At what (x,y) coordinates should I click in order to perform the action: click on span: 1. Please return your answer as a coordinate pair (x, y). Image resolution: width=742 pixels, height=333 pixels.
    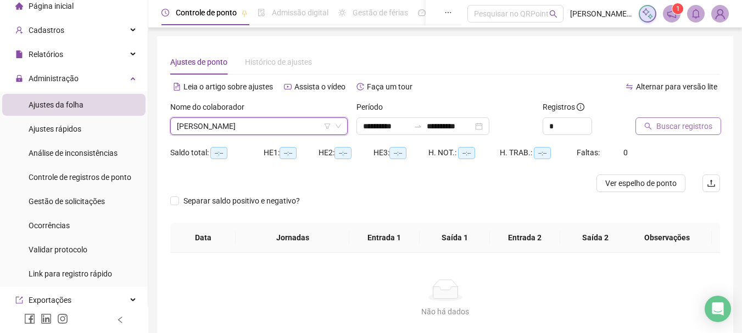
    Looking at the image, I should click on (678, 9).